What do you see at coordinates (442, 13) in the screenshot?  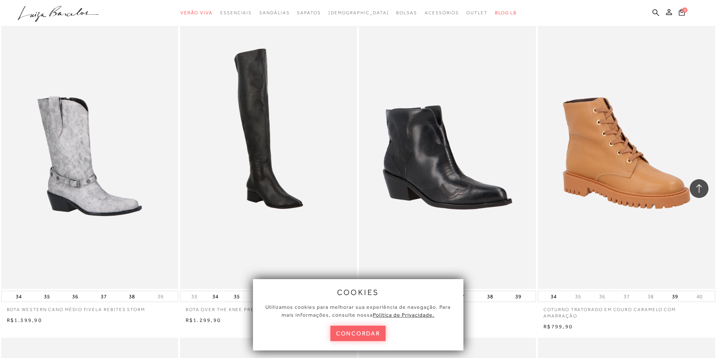 I see `span: Acessórios` at bounding box center [442, 13].